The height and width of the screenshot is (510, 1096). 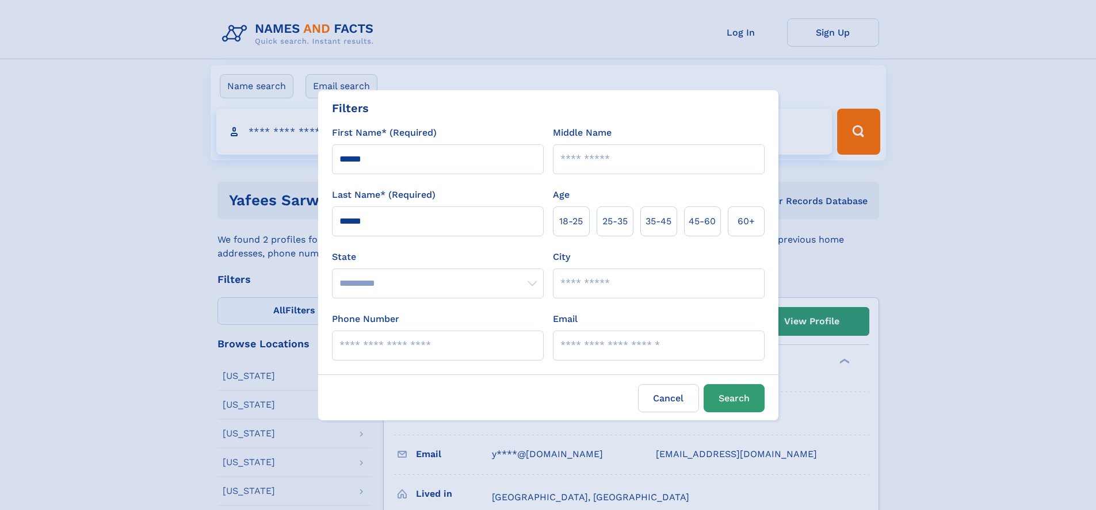 What do you see at coordinates (438, 257) in the screenshot?
I see `label: State` at bounding box center [438, 257].